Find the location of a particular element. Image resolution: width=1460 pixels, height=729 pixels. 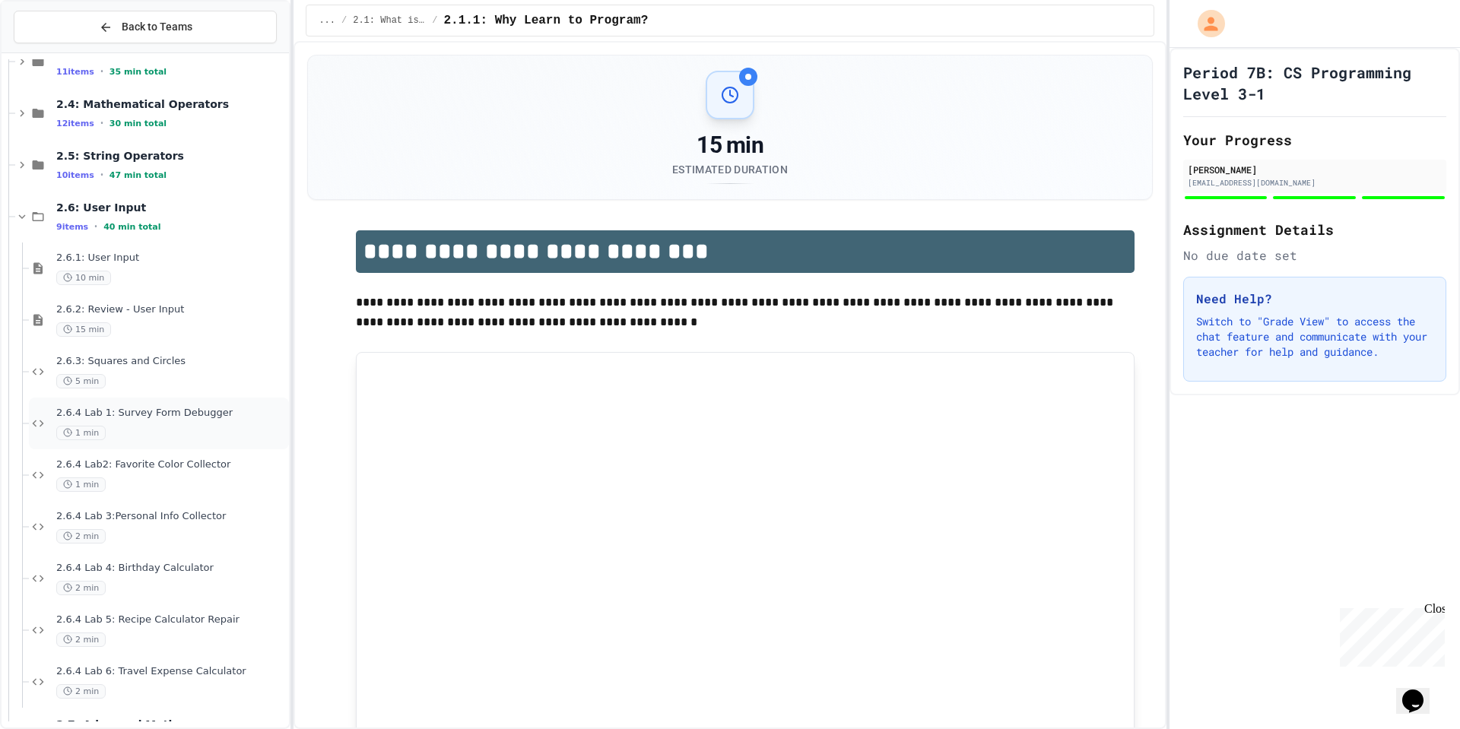

h3: Need Help? is located at coordinates (1315, 299).